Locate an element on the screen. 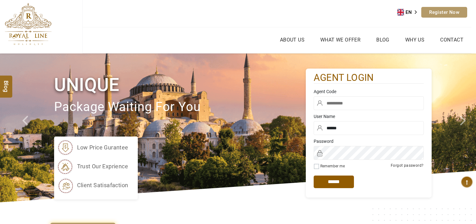 The height and width of the screenshot is (224, 476). label: Agent Code is located at coordinates (369, 92).